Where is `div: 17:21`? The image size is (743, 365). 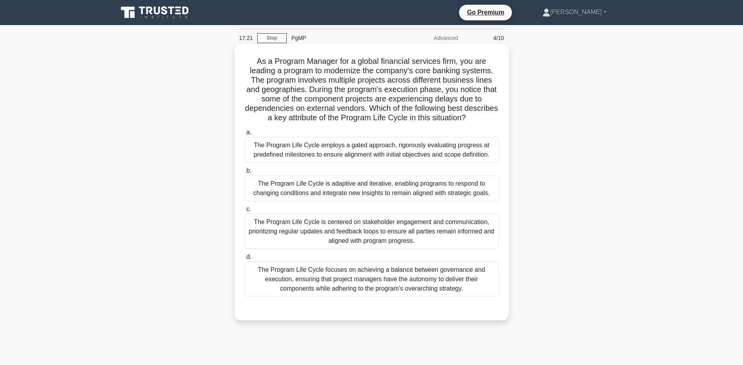
div: 17:21 is located at coordinates (246, 38).